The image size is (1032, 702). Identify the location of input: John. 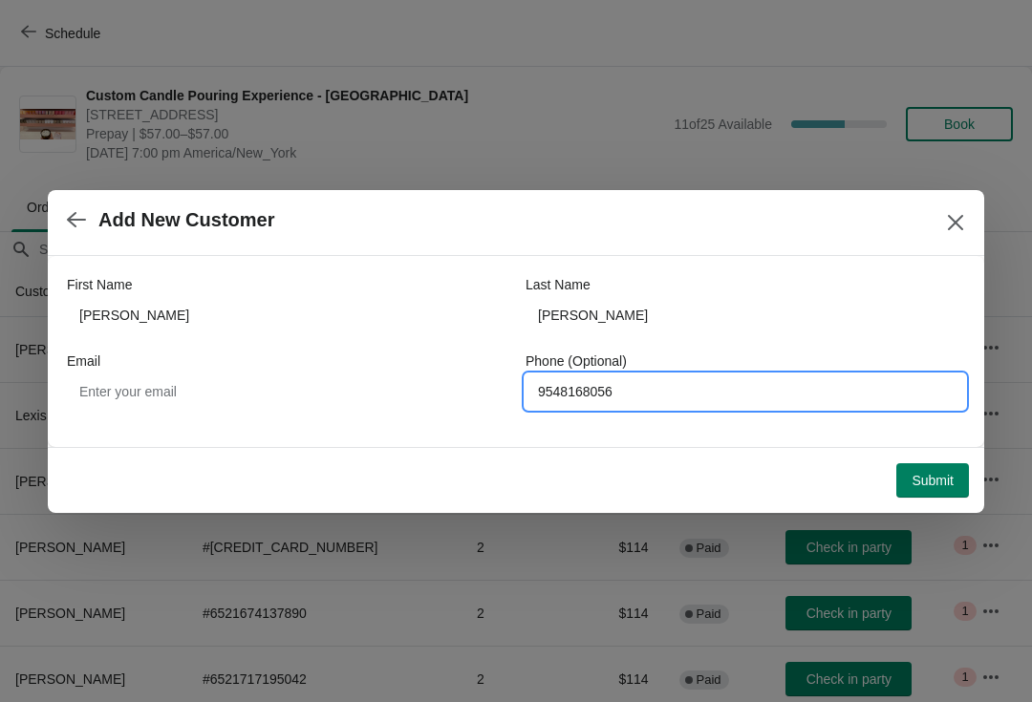
(287, 315).